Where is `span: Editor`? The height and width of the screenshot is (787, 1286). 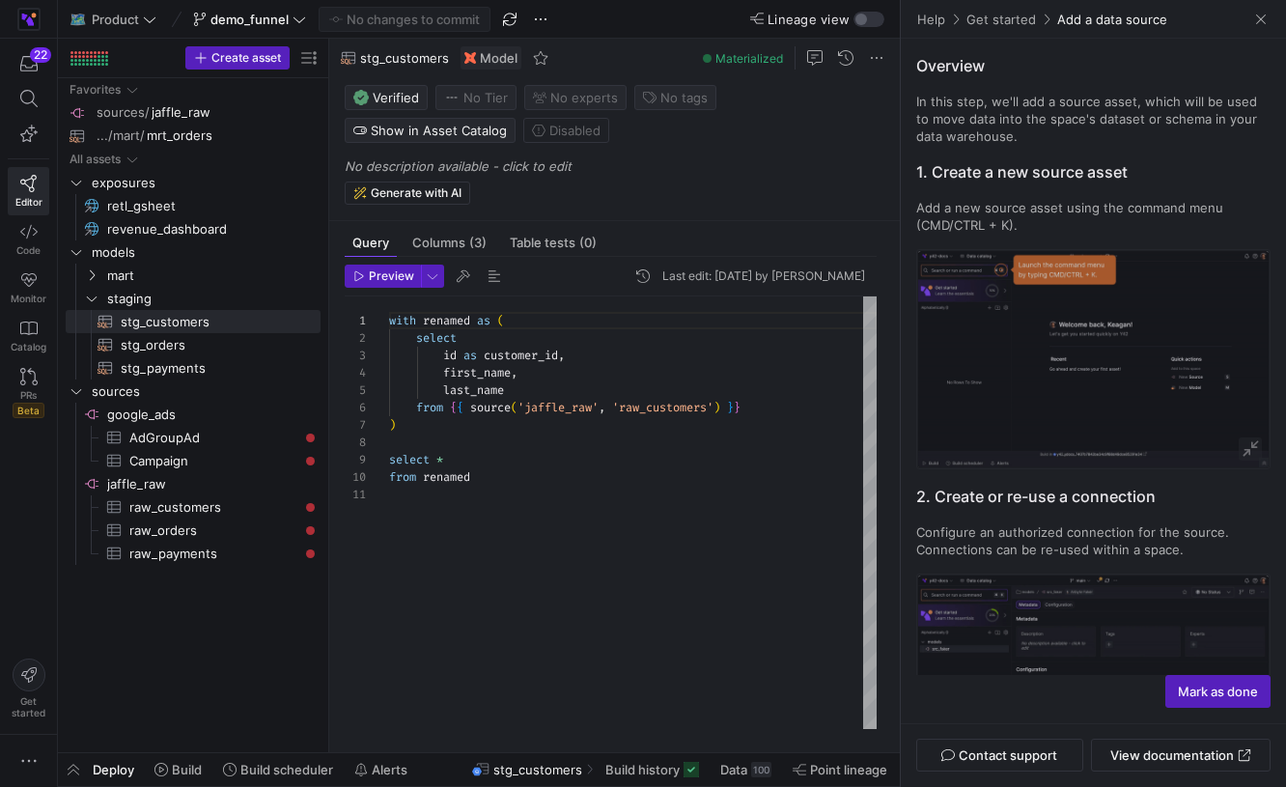 span: Editor is located at coordinates (29, 202).